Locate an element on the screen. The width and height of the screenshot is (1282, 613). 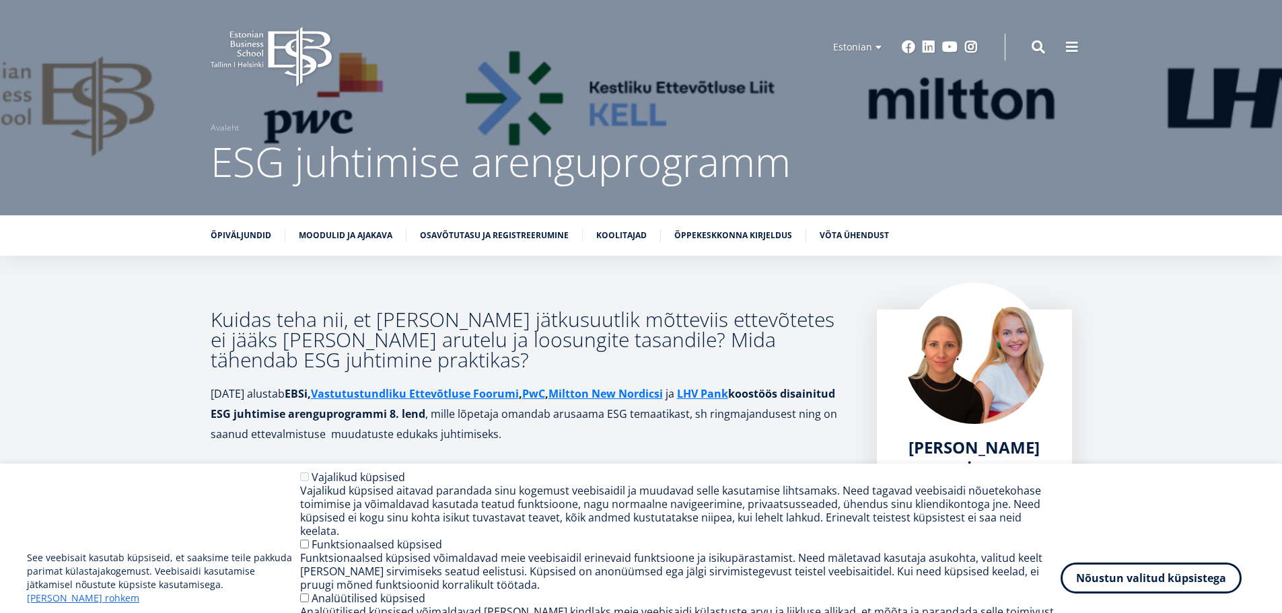
a: Linkedin is located at coordinates (929, 47).